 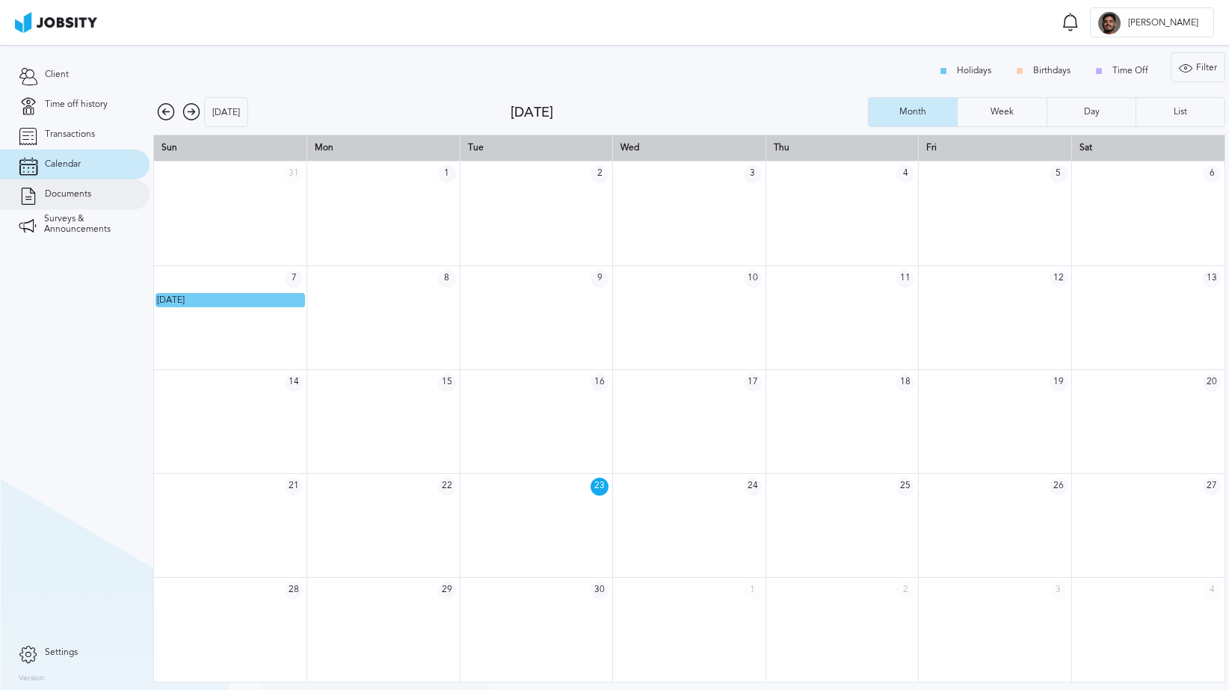 What do you see at coordinates (600, 591) in the screenshot?
I see `span: 30` at bounding box center [600, 591].